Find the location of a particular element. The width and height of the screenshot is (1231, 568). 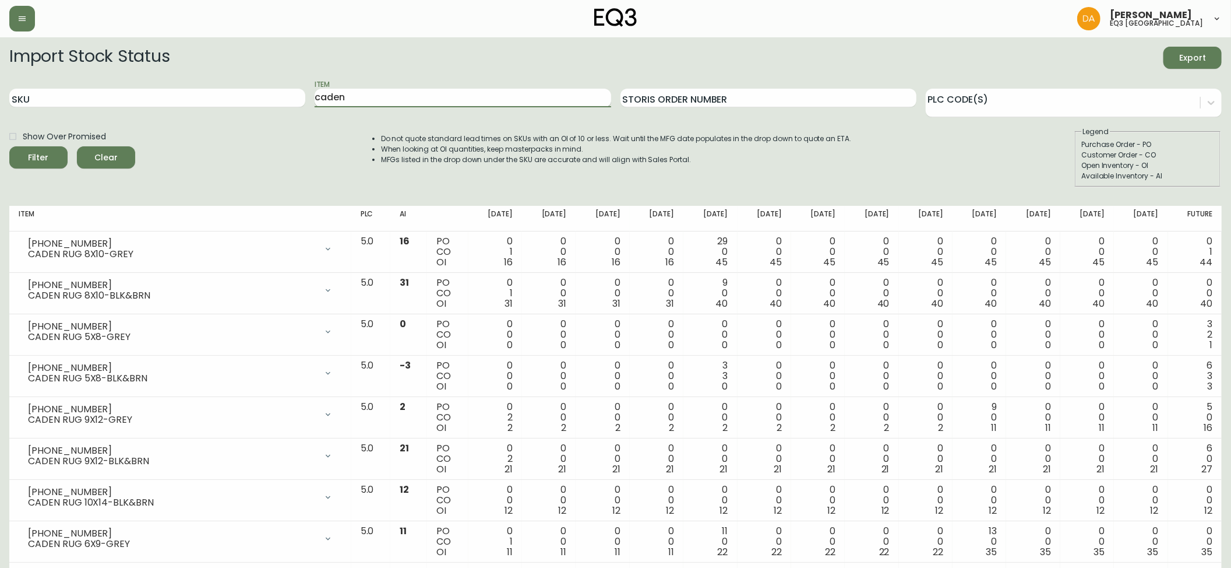

div: CADEN RUG 9X12-GREY is located at coordinates (172, 420).